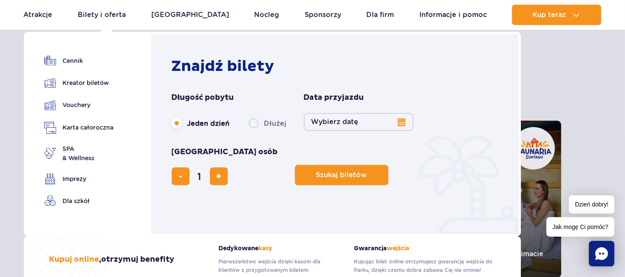 This screenshot has height=277, width=625. I want to click on span: Długość pobytu, so click(203, 98).